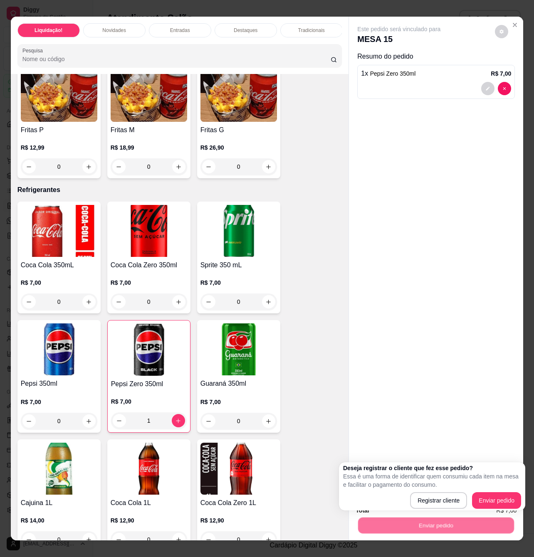 The width and height of the screenshot is (534, 557). What do you see at coordinates (362, 511) in the screenshot?
I see `strong: Total` at bounding box center [362, 511].